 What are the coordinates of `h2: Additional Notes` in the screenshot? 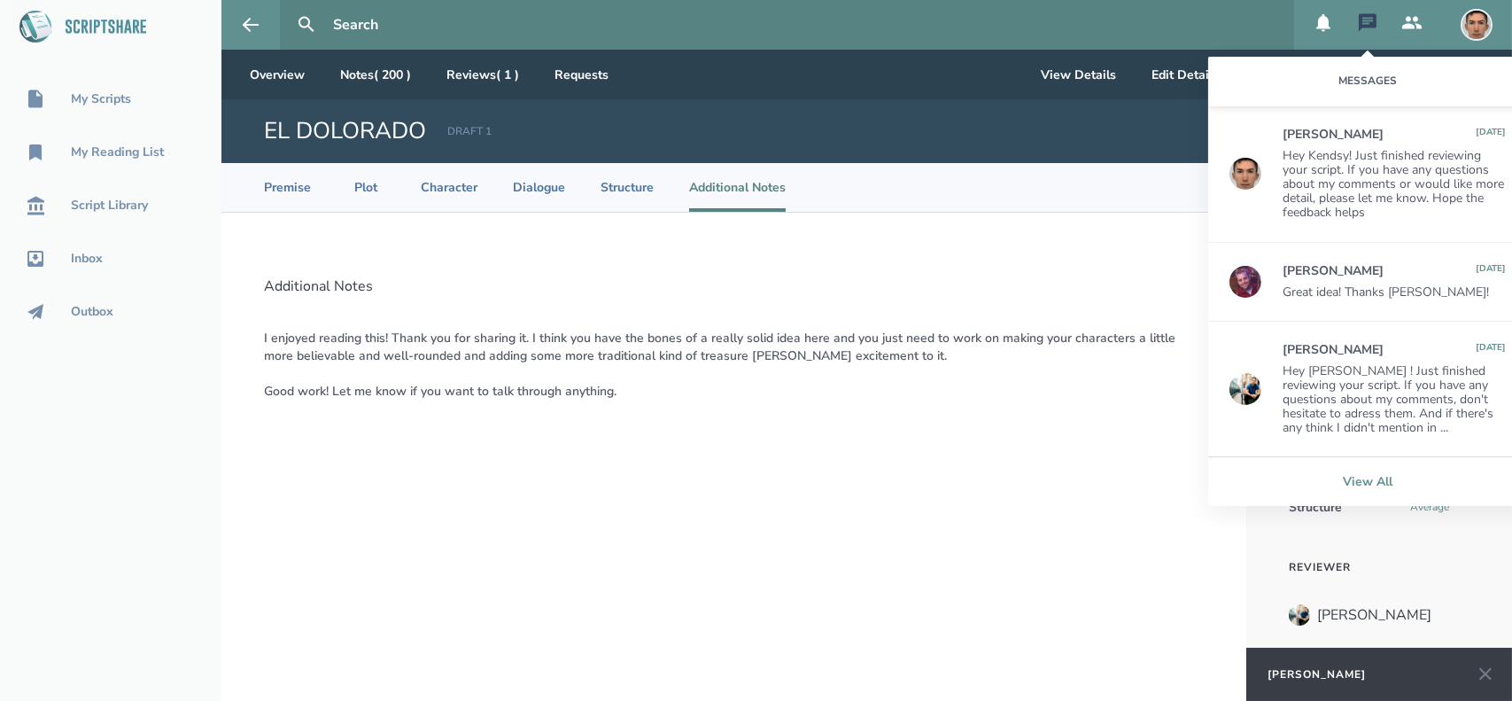 It's located at (734, 286).